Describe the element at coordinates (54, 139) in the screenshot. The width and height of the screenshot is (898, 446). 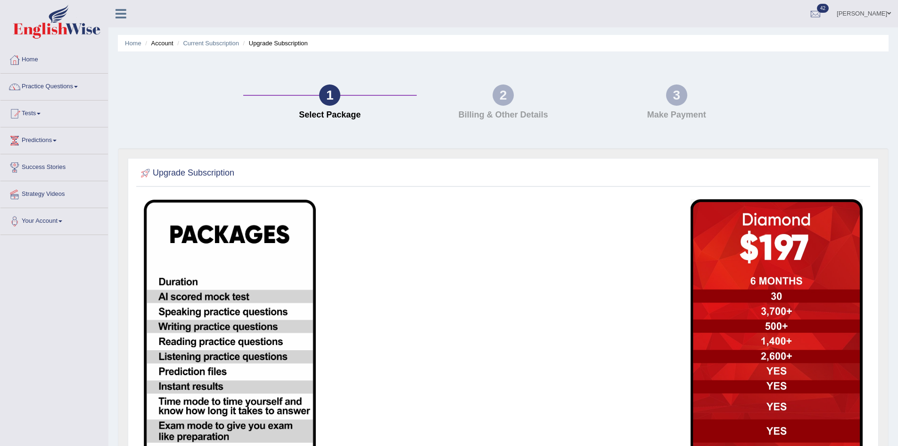
I see `a: Predictions` at that location.